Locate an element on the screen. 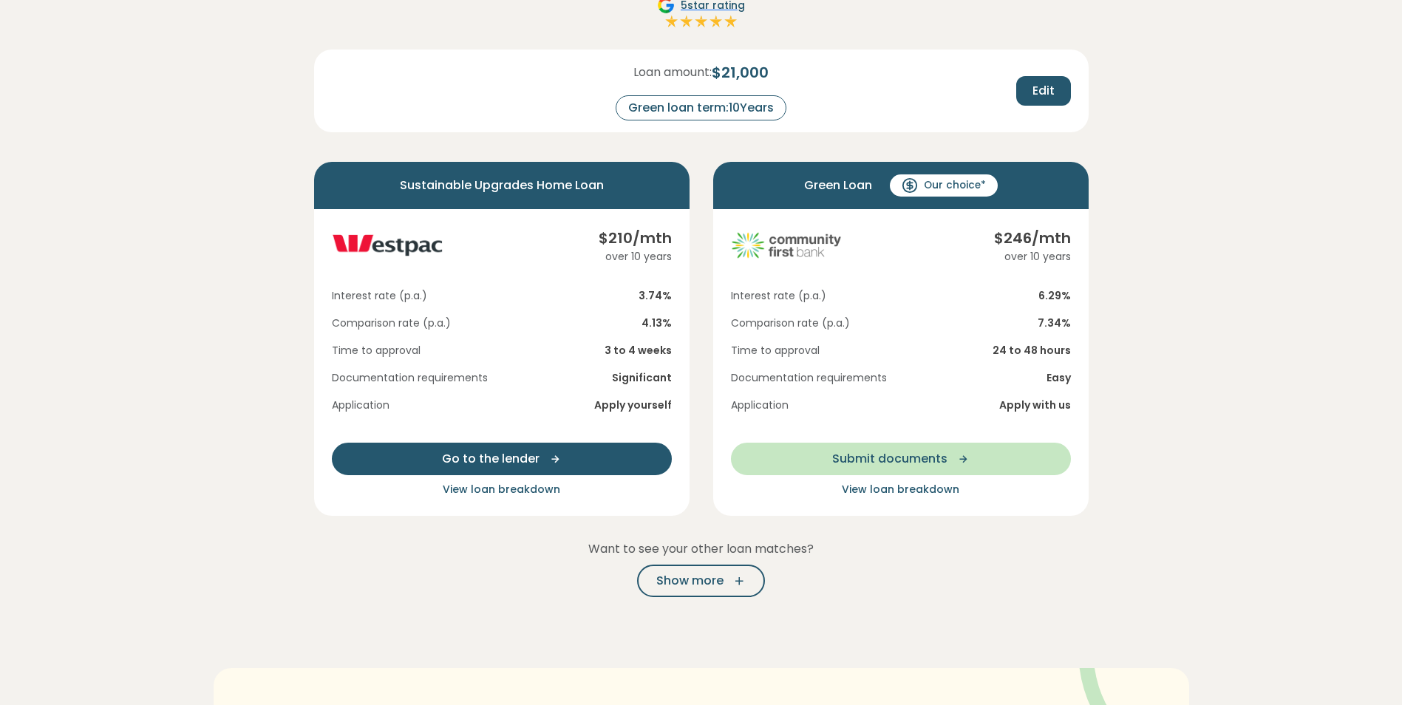 Image resolution: width=1402 pixels, height=705 pixels. button: Show more is located at coordinates (701, 581).